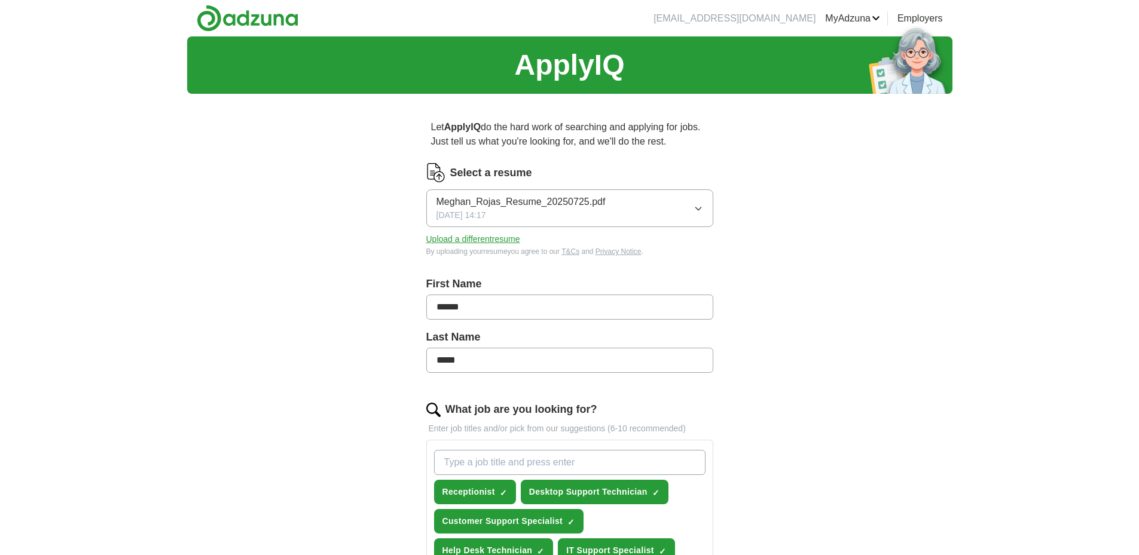  I want to click on button: Receptionist✓, so click(475, 492).